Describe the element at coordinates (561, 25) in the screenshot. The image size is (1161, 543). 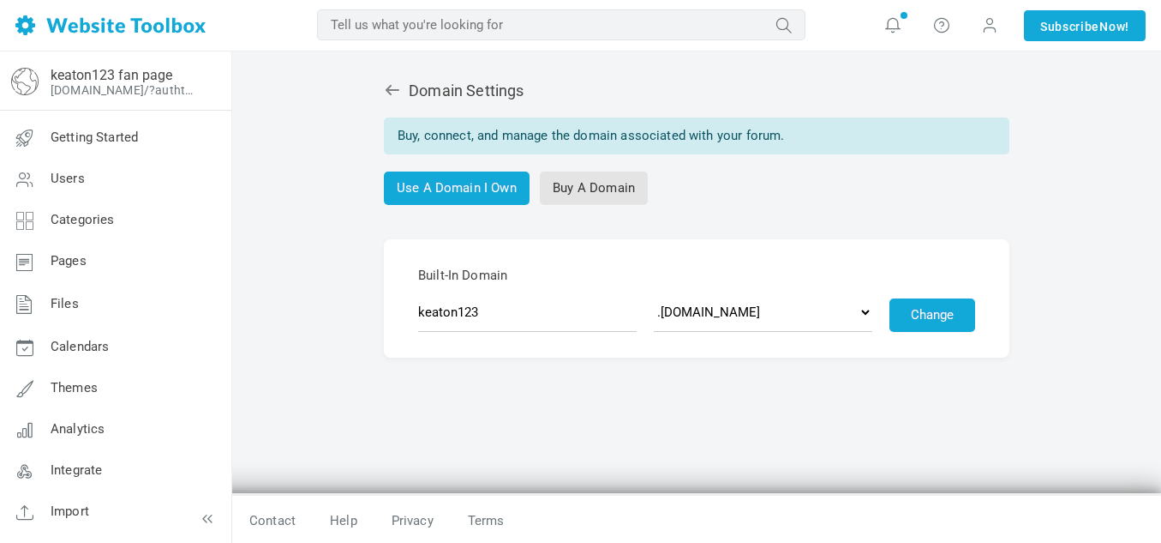
I see `input: Tell us what you're looking for` at that location.